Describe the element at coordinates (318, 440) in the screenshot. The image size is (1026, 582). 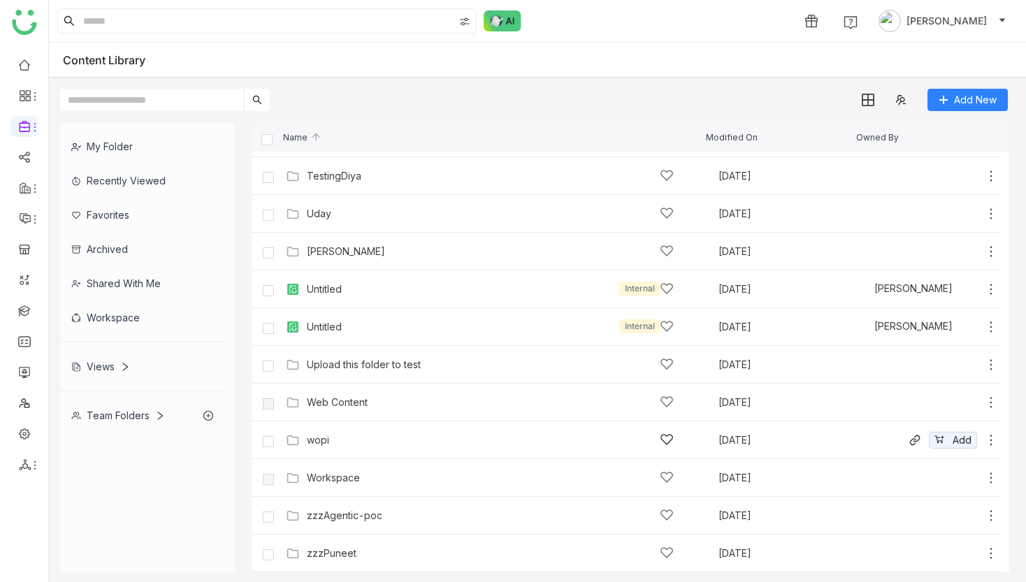
I see `div: wopi` at that location.